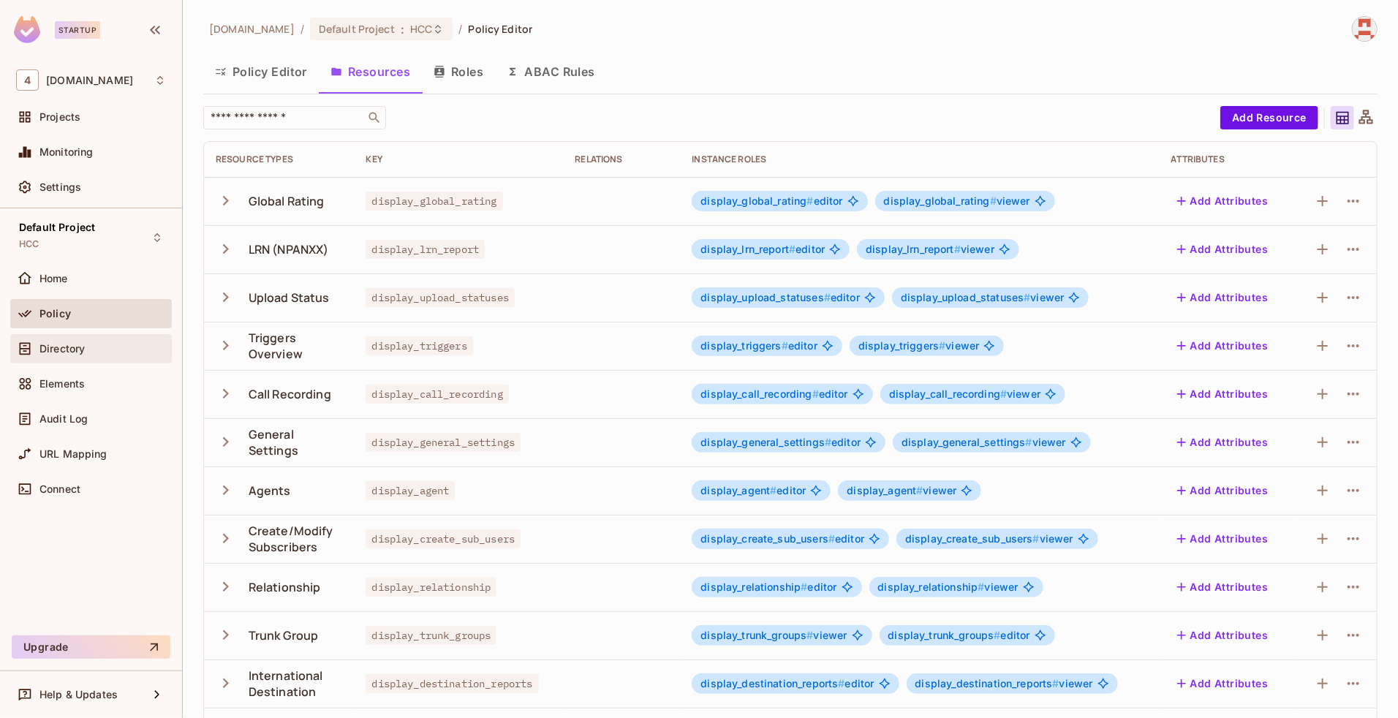 The height and width of the screenshot is (718, 1398). Describe the element at coordinates (270, 490) in the screenshot. I see `div: Agents` at that location.